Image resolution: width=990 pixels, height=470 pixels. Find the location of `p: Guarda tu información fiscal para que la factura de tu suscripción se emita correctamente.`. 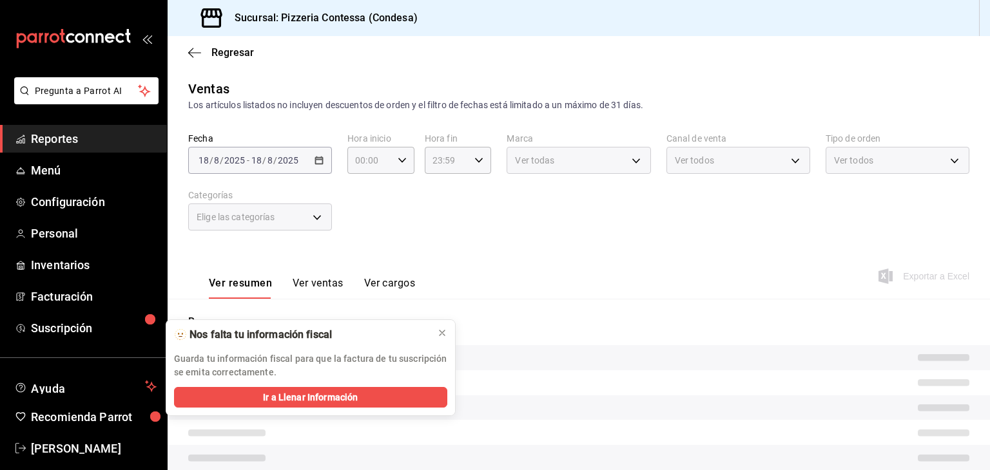

p: Guarda tu información fiscal para que la factura de tu suscripción se emita correctamente. is located at coordinates (311, 366).